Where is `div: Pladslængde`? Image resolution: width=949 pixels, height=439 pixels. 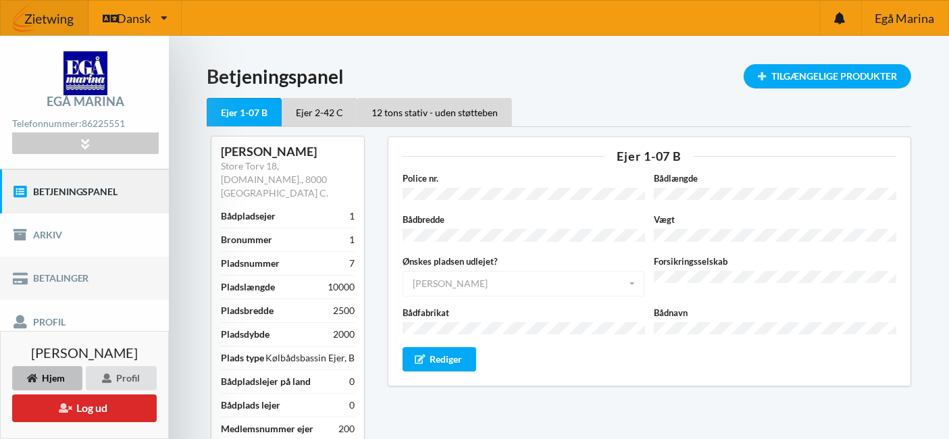
div: Pladslængde is located at coordinates (248, 287).